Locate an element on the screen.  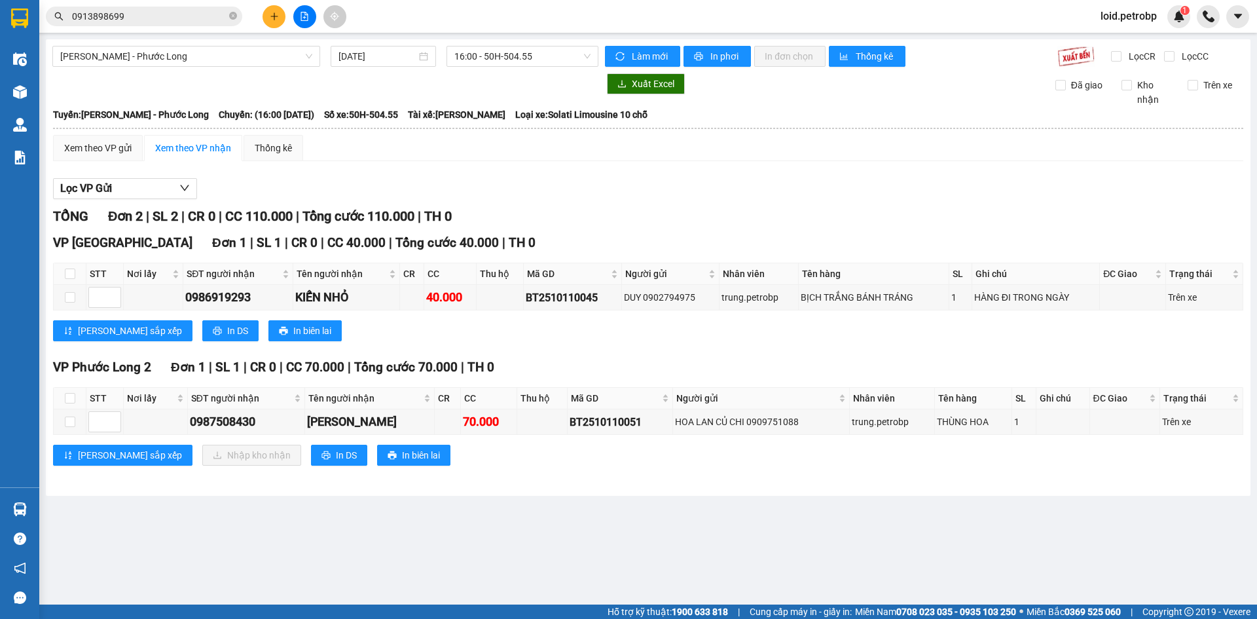
span: Đơn 2 is located at coordinates (125, 216).